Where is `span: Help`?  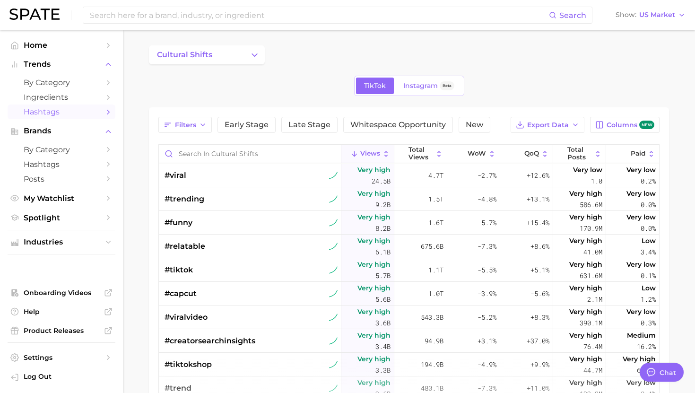
span: Help is located at coordinates (61, 311).